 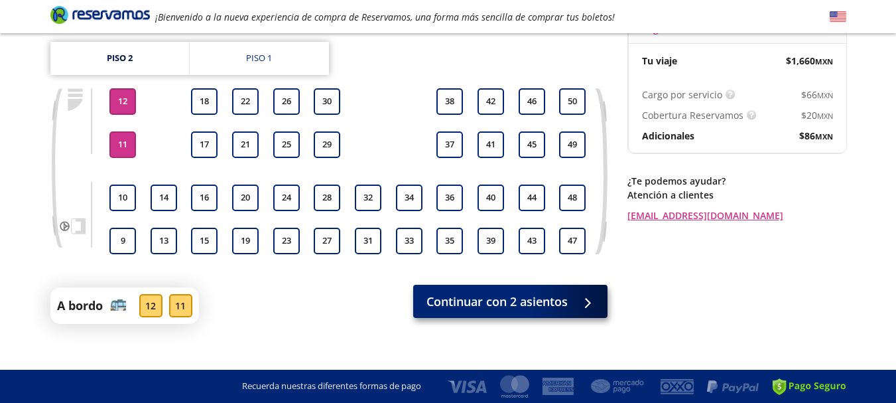 What do you see at coordinates (151, 305) in the screenshot?
I see `div: 12` at bounding box center [151, 305].